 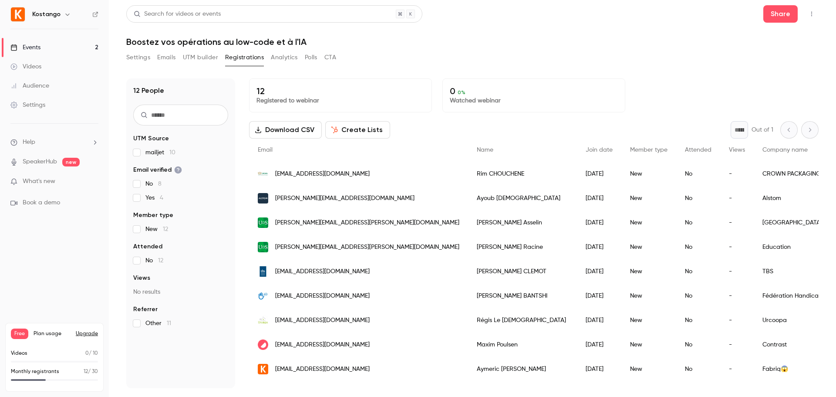 I want to click on img: usherbrooke.ca, so click(x=263, y=247).